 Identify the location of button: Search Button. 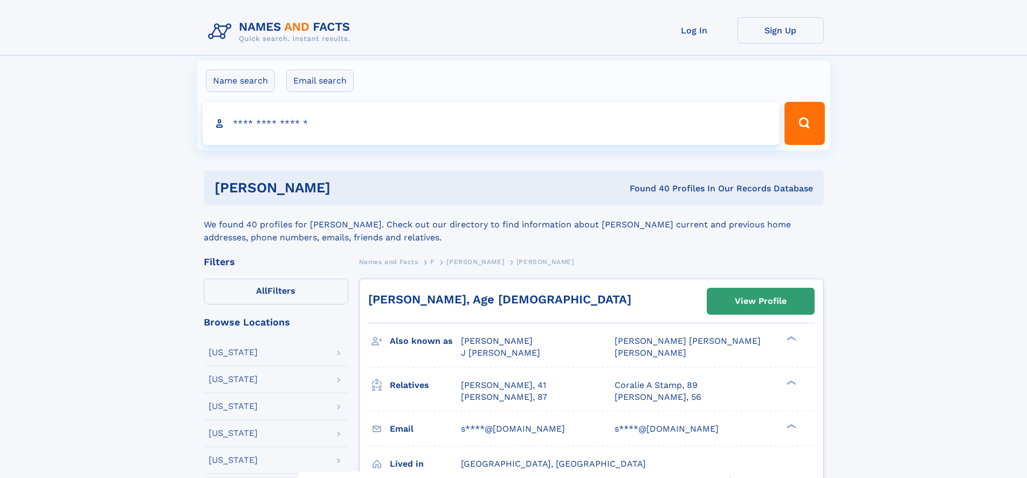
(805, 124).